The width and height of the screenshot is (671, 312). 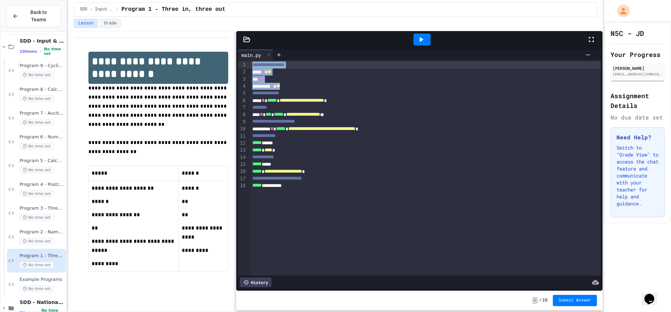 What do you see at coordinates (242, 129) in the screenshot?
I see `div: 10` at bounding box center [242, 129].